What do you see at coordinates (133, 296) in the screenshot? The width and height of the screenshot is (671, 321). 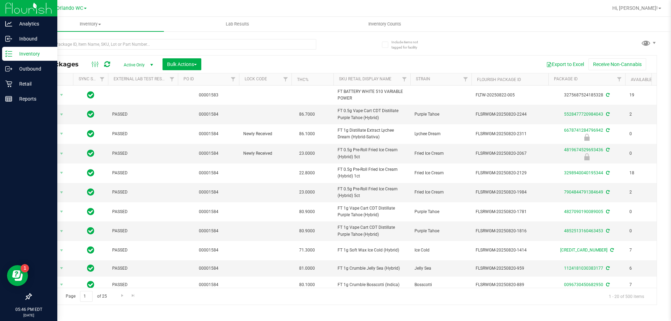 I see `a: Go to the last page` at bounding box center [133, 296].